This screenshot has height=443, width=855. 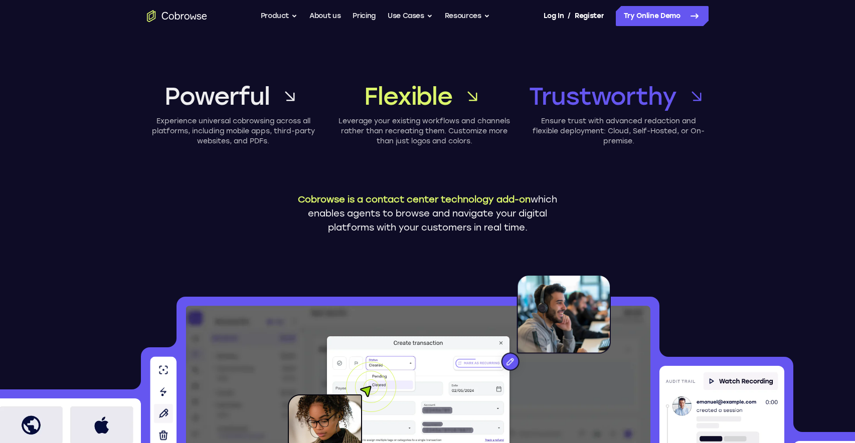 What do you see at coordinates (619, 96) in the screenshot?
I see `a: Trustworthy` at bounding box center [619, 96].